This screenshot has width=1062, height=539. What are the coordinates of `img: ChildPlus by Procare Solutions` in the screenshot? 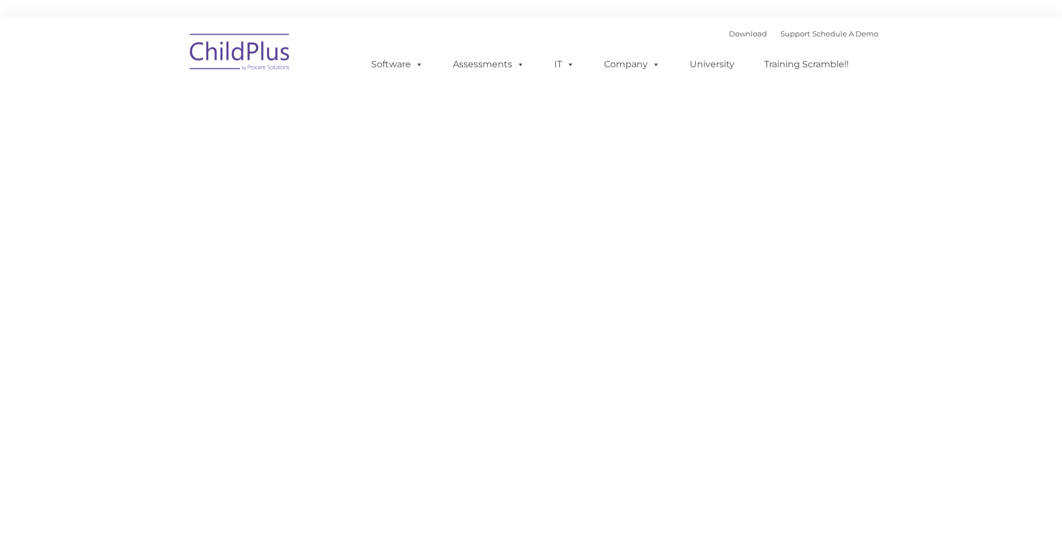 It's located at (240, 54).